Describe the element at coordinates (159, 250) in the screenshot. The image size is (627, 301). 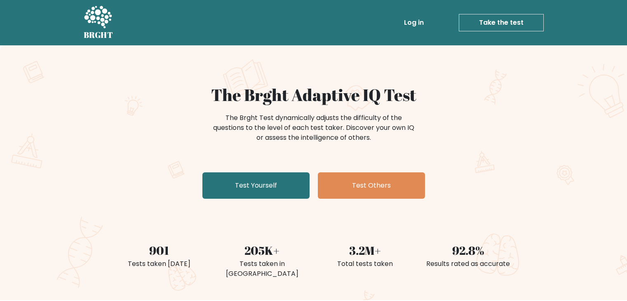
I see `div: 901` at that location.